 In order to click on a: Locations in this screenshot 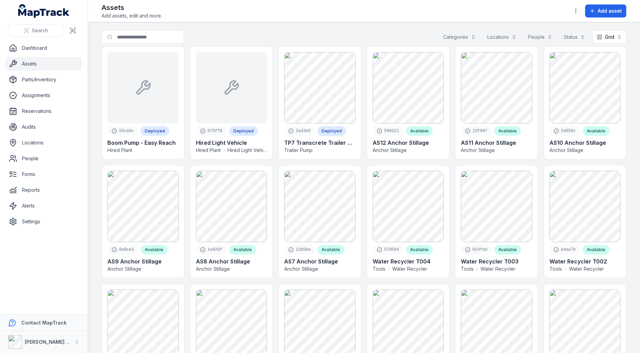, I will do `click(44, 143)`.